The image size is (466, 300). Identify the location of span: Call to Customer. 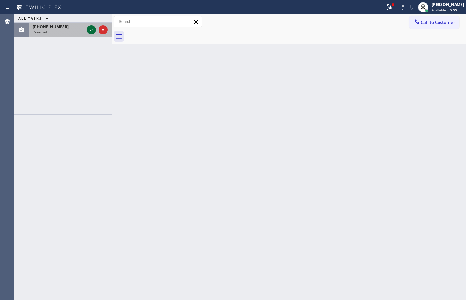
(438, 22).